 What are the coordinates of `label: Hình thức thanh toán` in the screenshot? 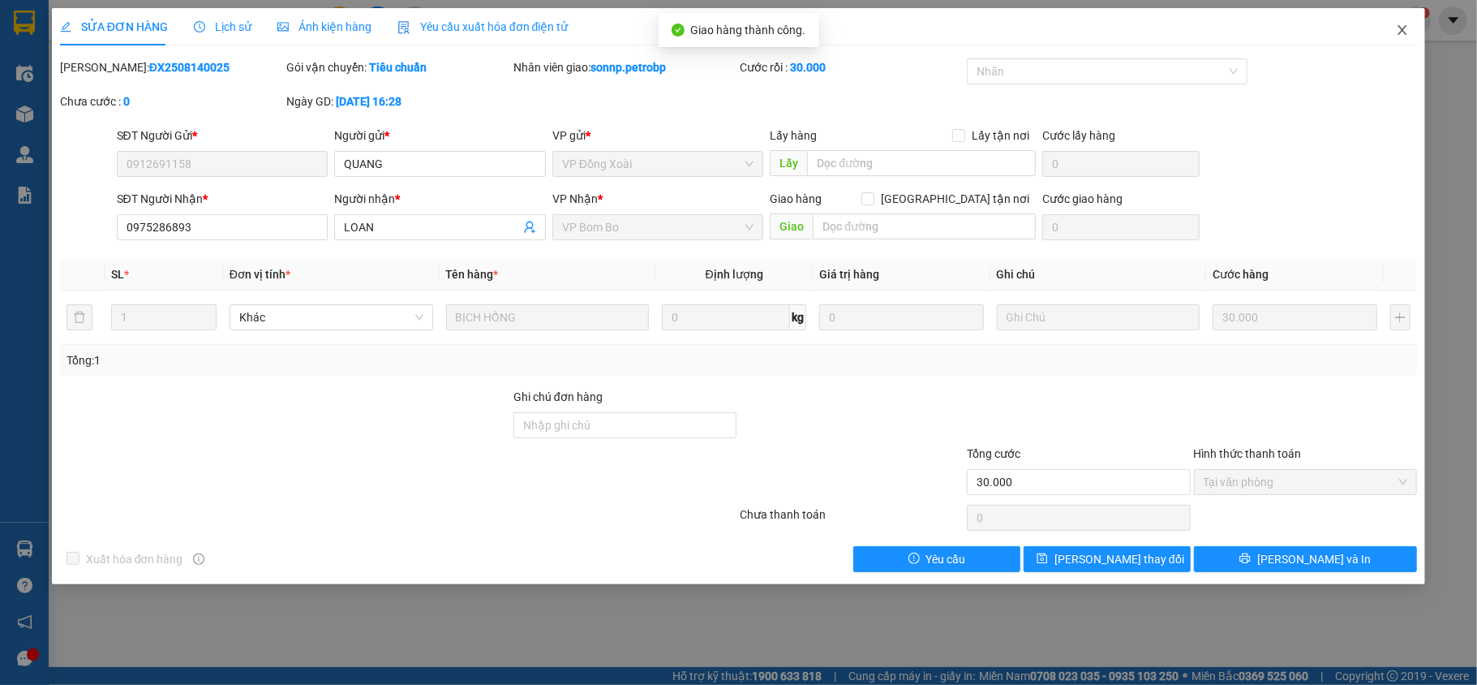 It's located at (1247, 453).